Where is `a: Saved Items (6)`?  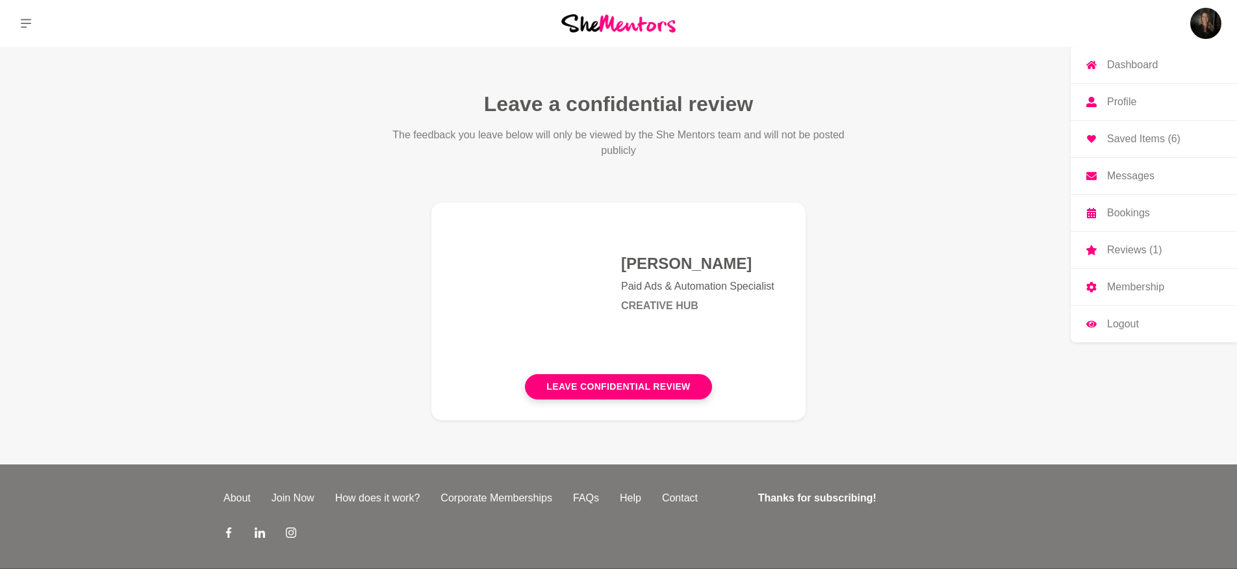 a: Saved Items (6) is located at coordinates (1153, 139).